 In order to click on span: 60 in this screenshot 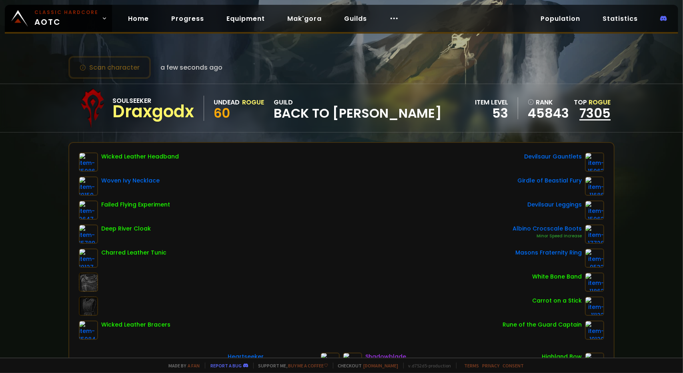, I will do `click(222, 113)`.